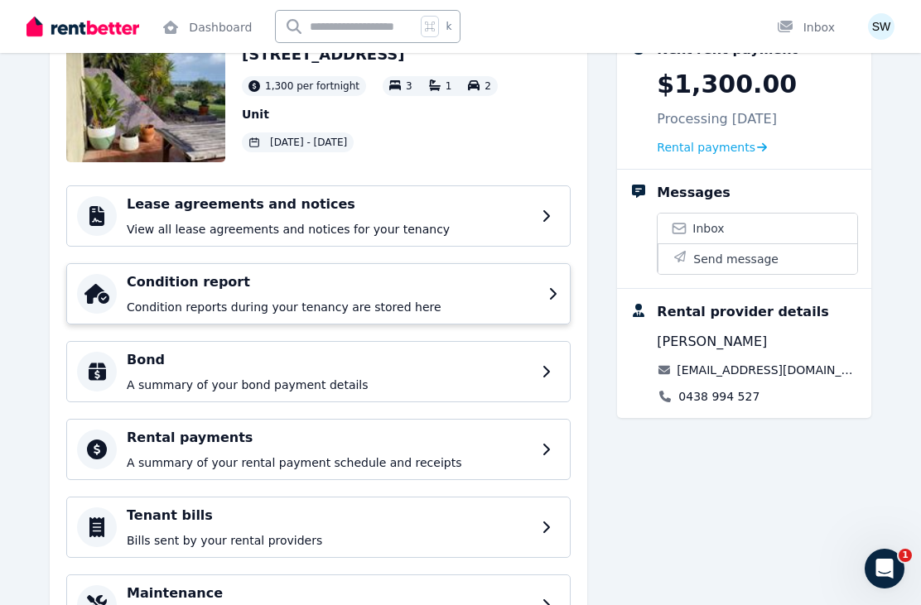 This screenshot has height=605, width=921. Describe the element at coordinates (409, 86) in the screenshot. I see `span: 3` at that location.